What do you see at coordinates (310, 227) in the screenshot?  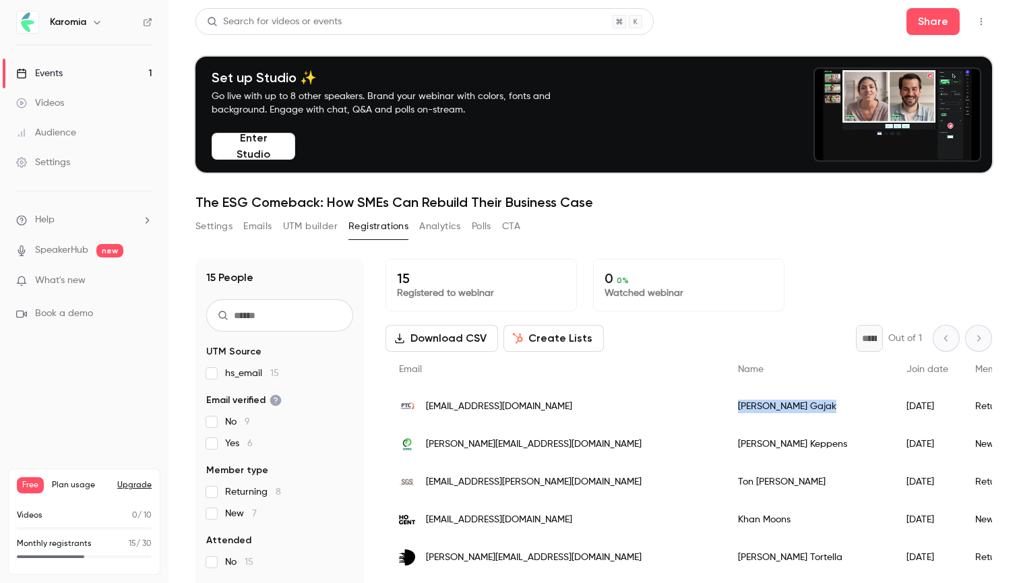 I see `button: UTM builder` at bounding box center [310, 227].